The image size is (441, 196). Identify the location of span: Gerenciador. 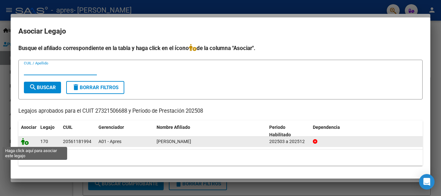
(111, 127).